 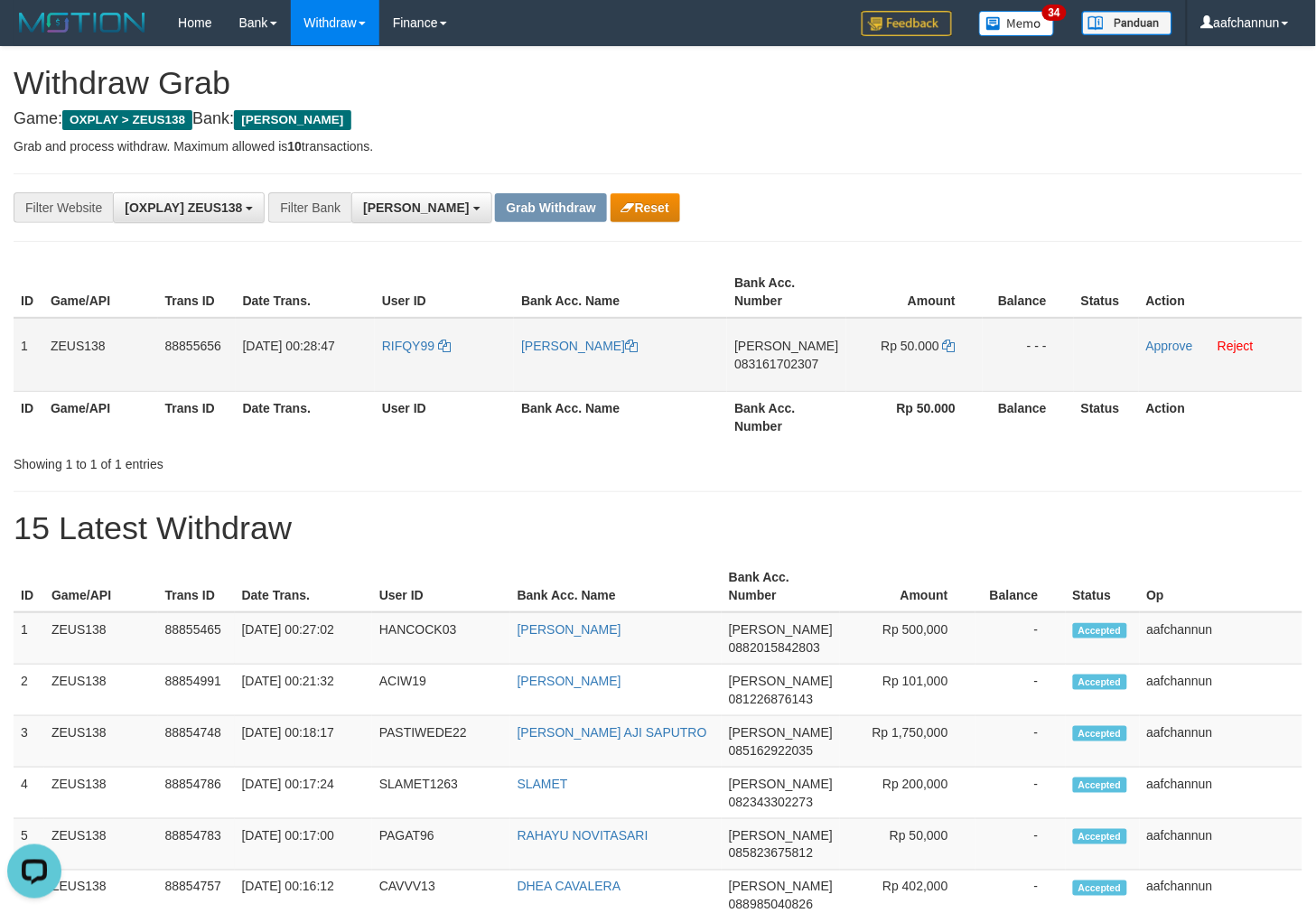 What do you see at coordinates (1017, 23) in the screenshot?
I see `img: Button%20Memo.svg` at bounding box center [1017, 23].